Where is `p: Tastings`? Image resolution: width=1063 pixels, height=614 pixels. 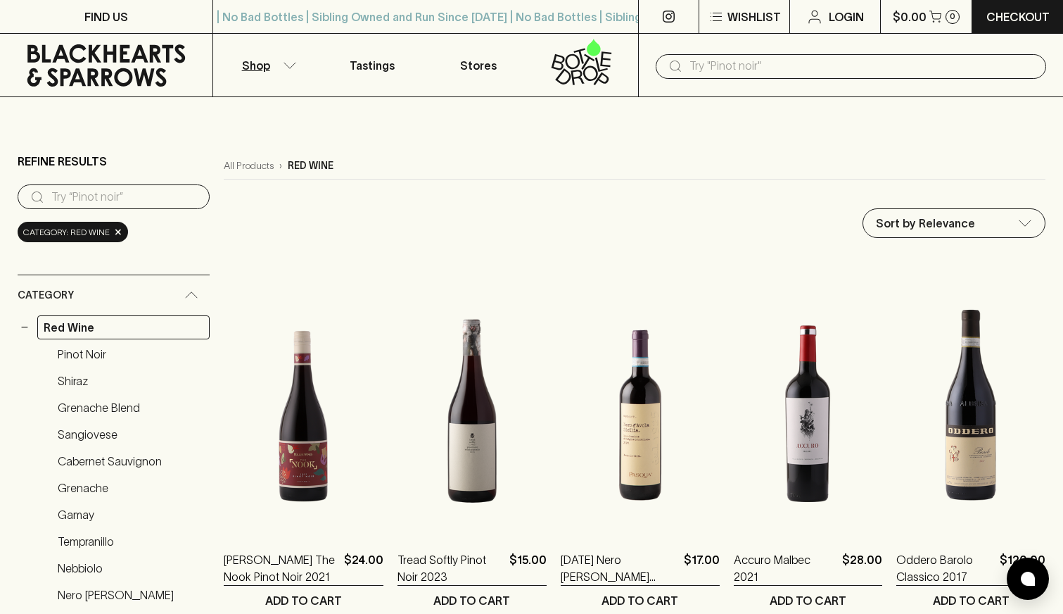 p: Tastings is located at coordinates (372, 65).